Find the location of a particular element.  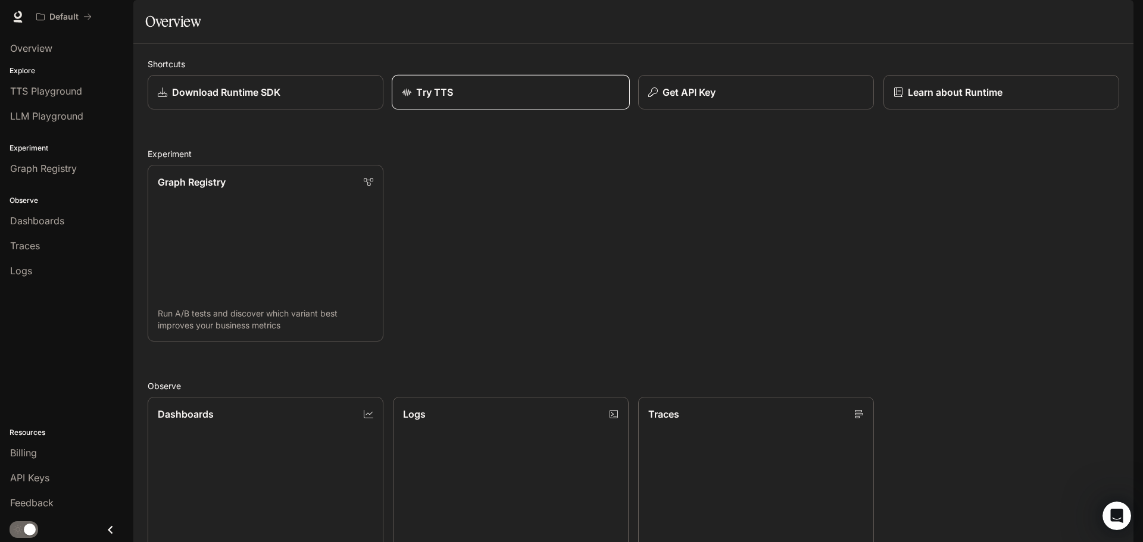

a: Try TTS is located at coordinates (511, 92).